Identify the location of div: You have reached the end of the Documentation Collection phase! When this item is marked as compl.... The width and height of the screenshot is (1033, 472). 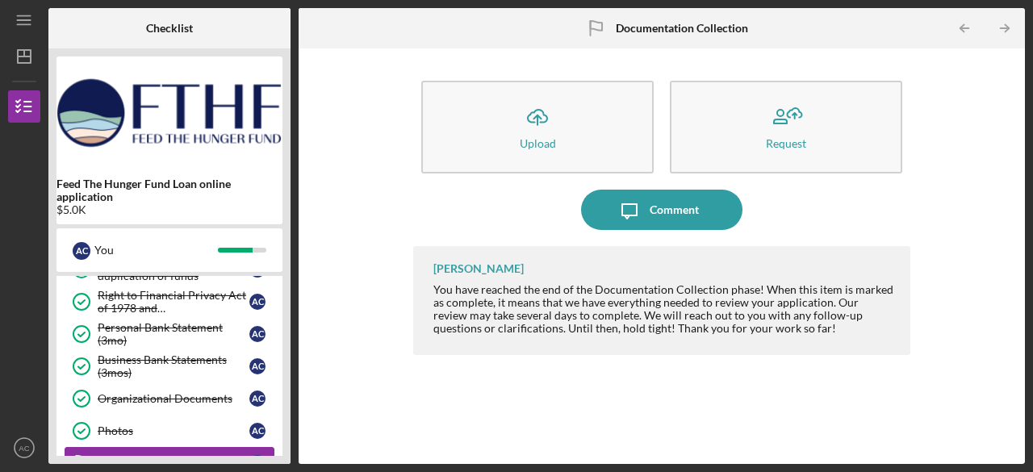
(664, 309).